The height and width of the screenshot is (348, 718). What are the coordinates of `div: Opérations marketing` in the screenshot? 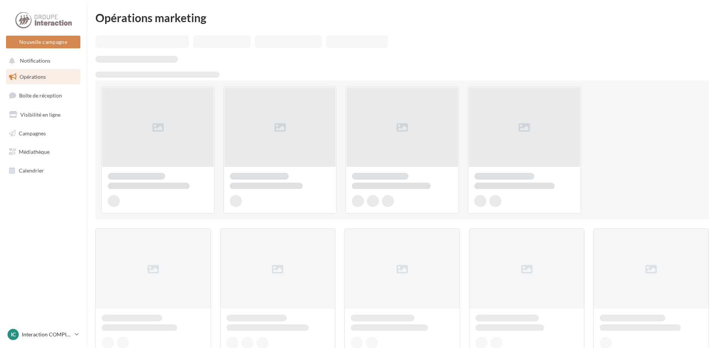 It's located at (402, 18).